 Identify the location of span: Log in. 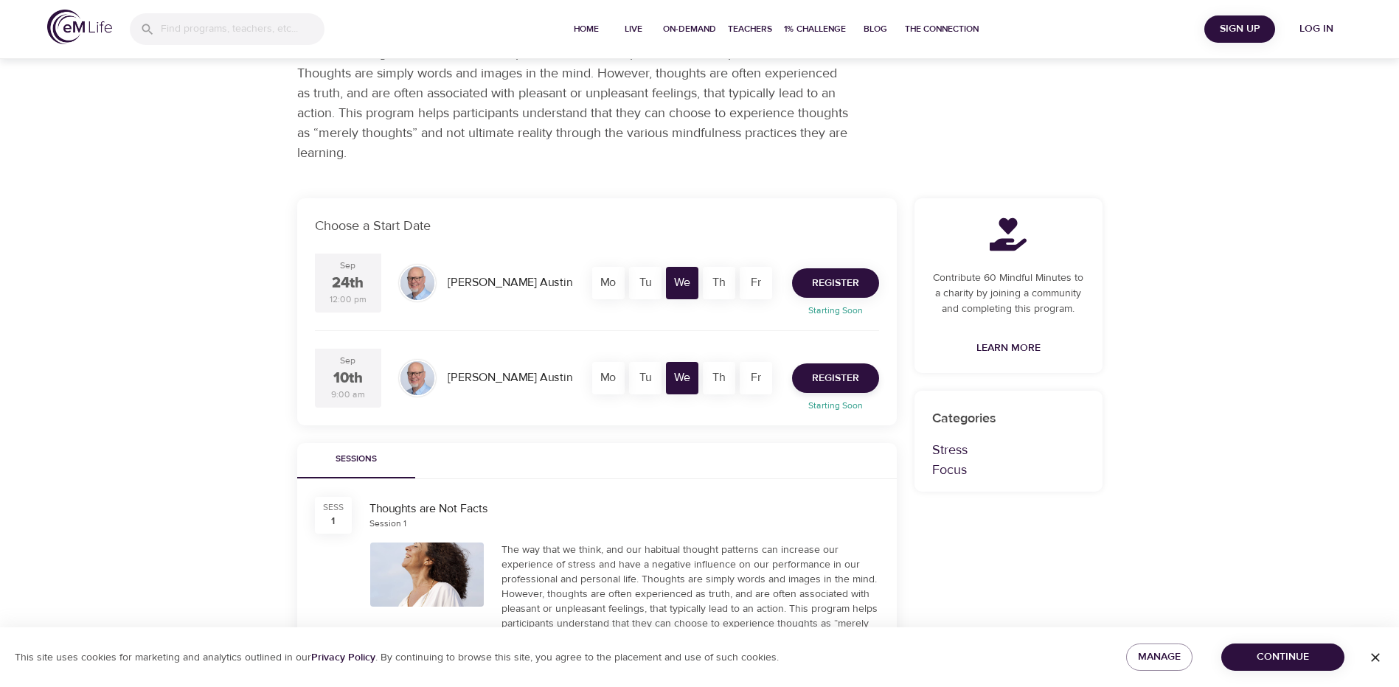
(1316, 29).